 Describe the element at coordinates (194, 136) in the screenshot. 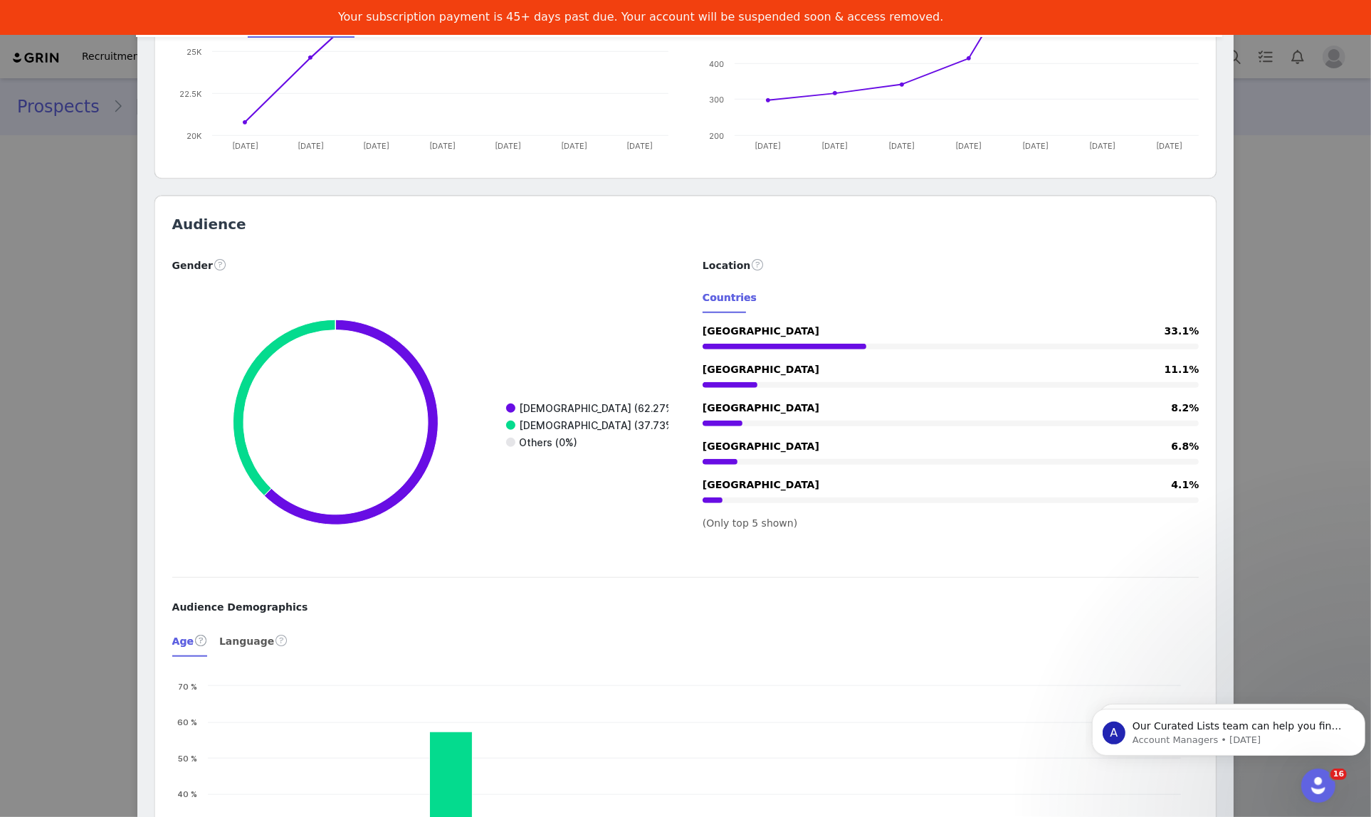

I see `text: 20K` at that location.